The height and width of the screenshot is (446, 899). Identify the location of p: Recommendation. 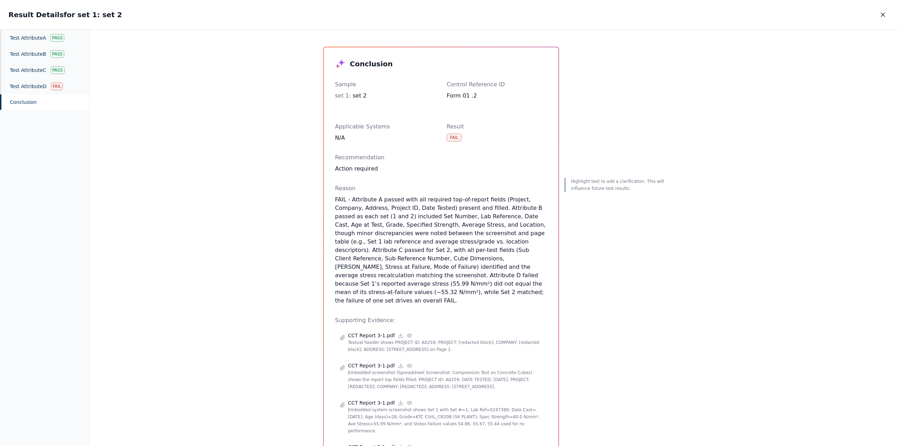
(441, 158).